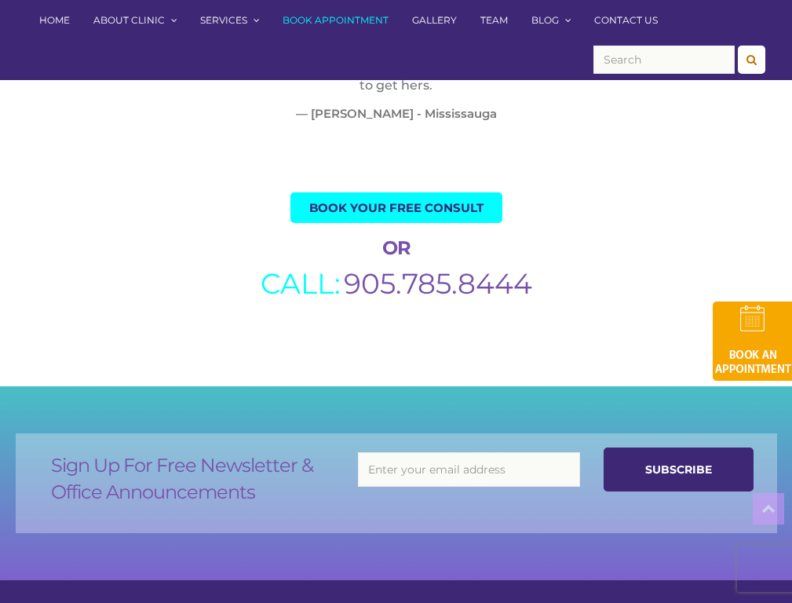 This screenshot has height=603, width=792. Describe the element at coordinates (678, 469) in the screenshot. I see `input: Subscribe` at that location.